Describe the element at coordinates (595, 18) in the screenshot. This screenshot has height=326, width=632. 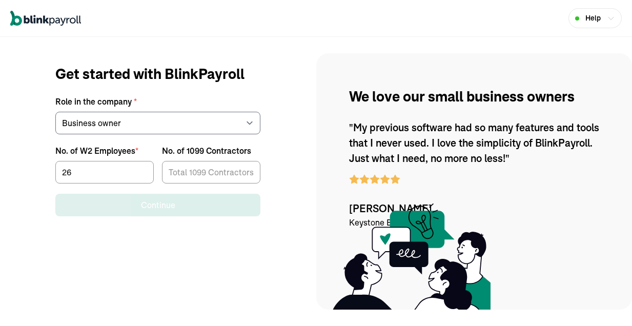
I see `button: Help` at that location.